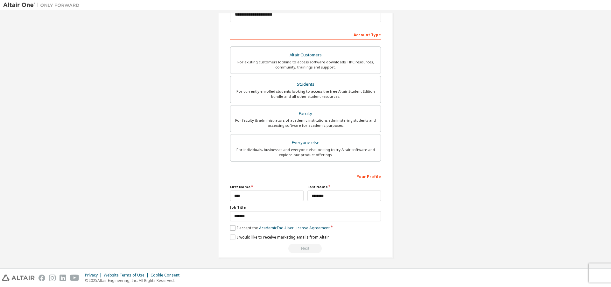 This screenshot has width=611, height=287. What do you see at coordinates (344, 187) in the screenshot?
I see `label: Last Name` at bounding box center [344, 187].